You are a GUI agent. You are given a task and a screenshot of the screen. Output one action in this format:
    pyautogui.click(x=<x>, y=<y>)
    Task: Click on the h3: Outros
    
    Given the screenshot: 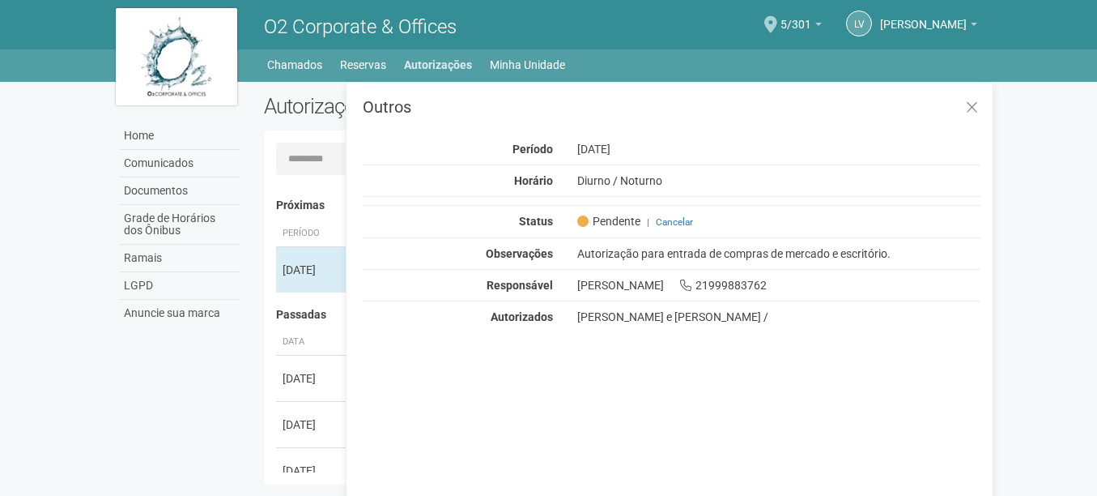 What is the action you would take?
    pyautogui.click(x=671, y=107)
    